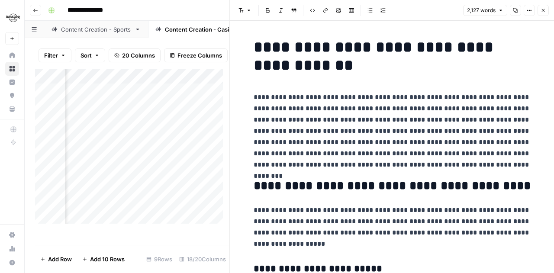  What do you see at coordinates (139, 55) in the screenshot?
I see `span: 20 Columns` at bounding box center [139, 55].